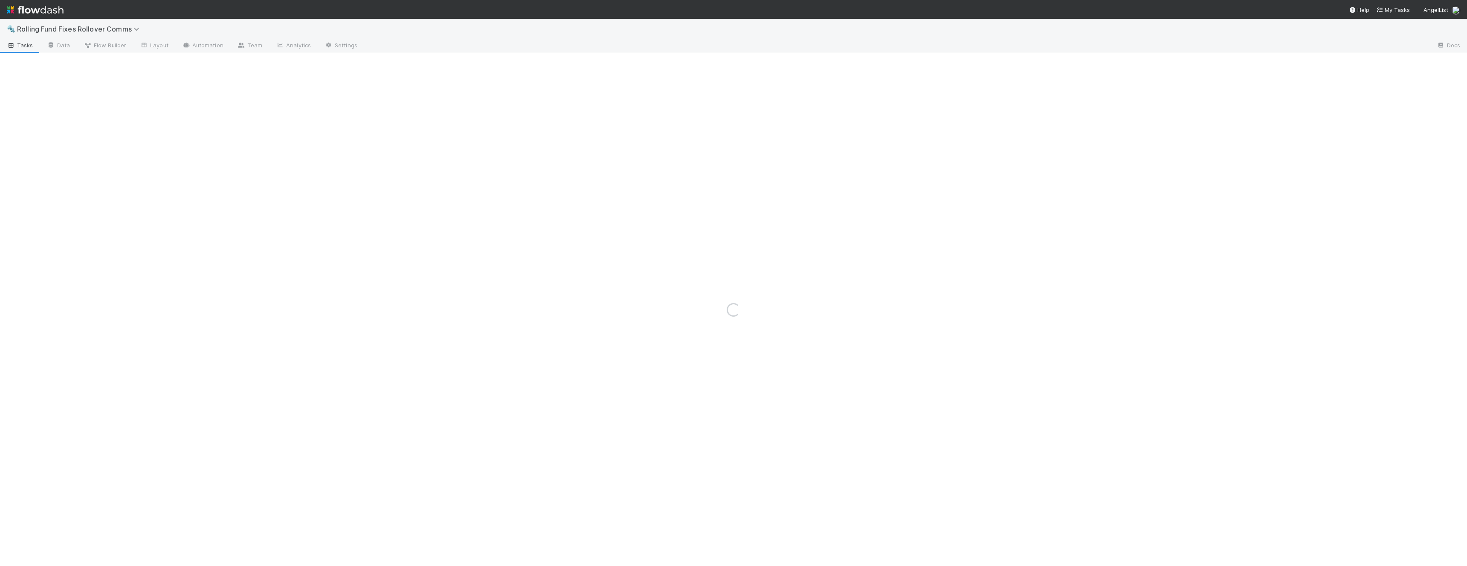 This screenshot has width=1467, height=566. What do you see at coordinates (293, 46) in the screenshot?
I see `a: Analytics` at bounding box center [293, 46].